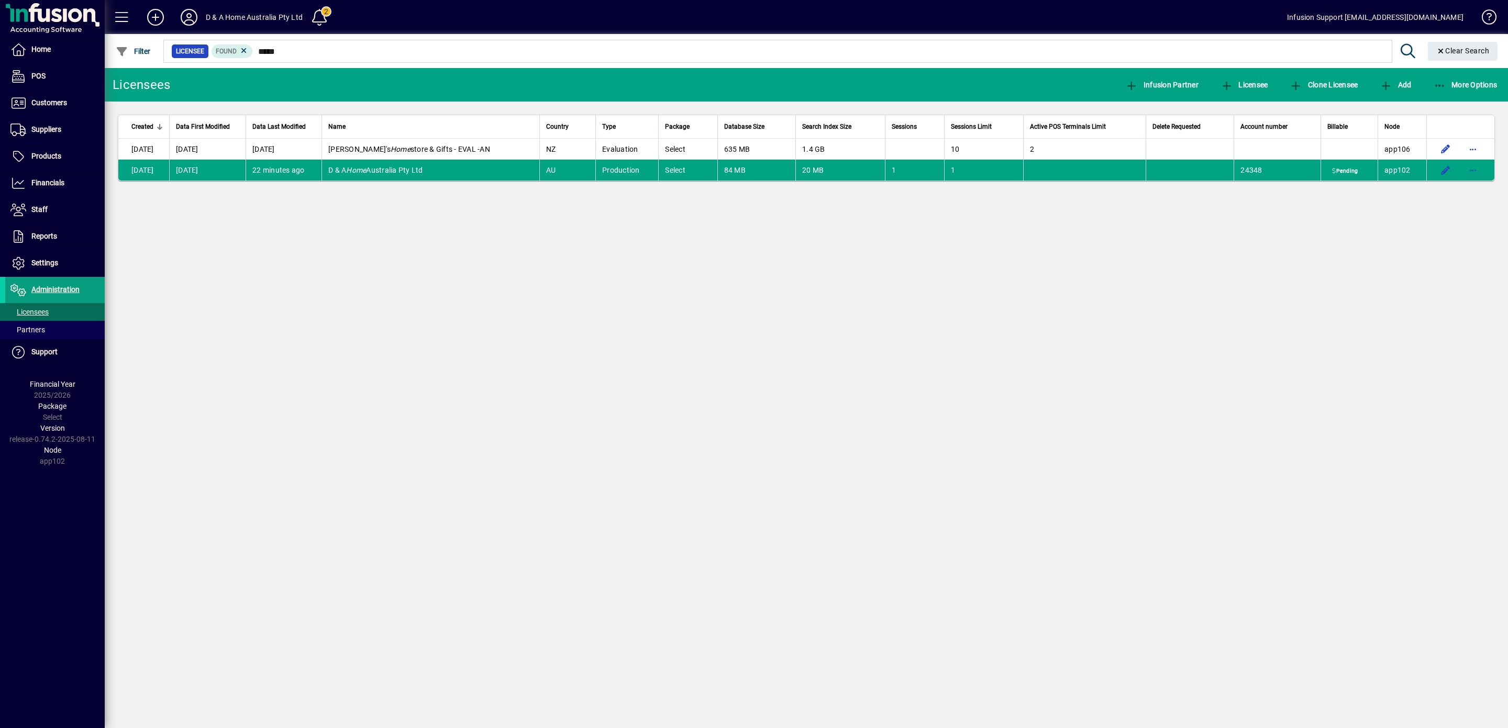 The width and height of the screenshot is (1508, 728). What do you see at coordinates (1264, 127) in the screenshot?
I see `span: Account number` at bounding box center [1264, 127].